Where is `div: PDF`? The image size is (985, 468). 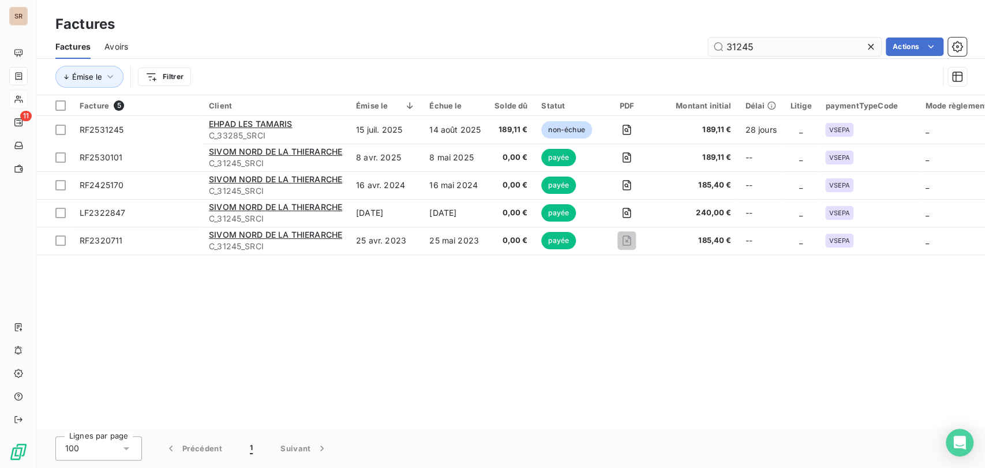
div: PDF is located at coordinates (627, 106).